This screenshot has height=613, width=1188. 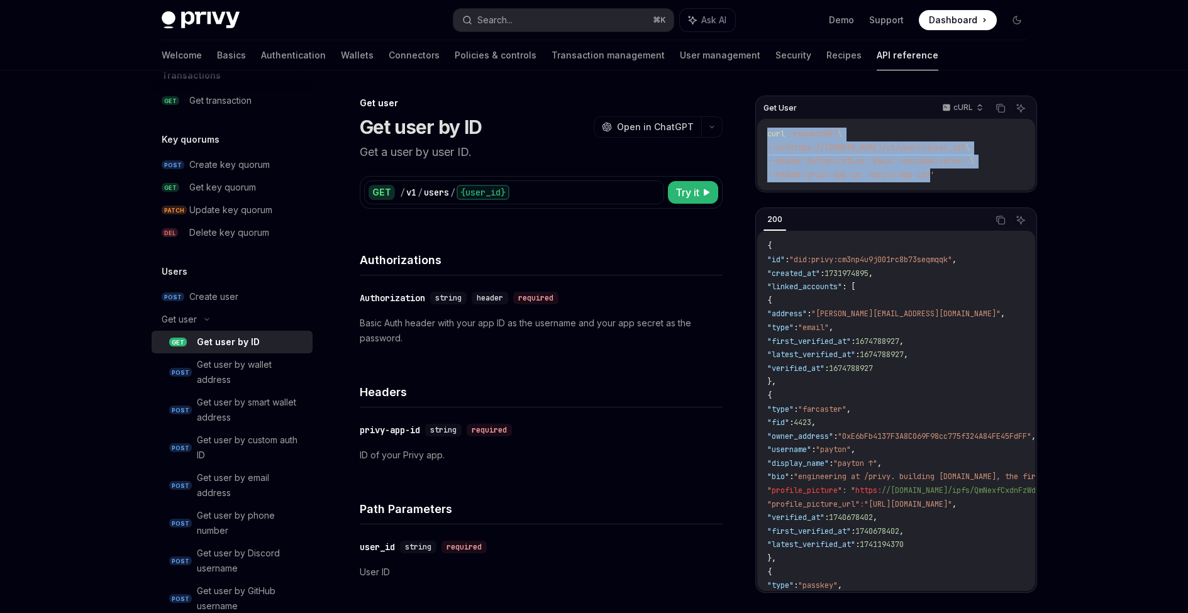 What do you see at coordinates (798, 463) in the screenshot?
I see `span: "display_name"` at bounding box center [798, 463].